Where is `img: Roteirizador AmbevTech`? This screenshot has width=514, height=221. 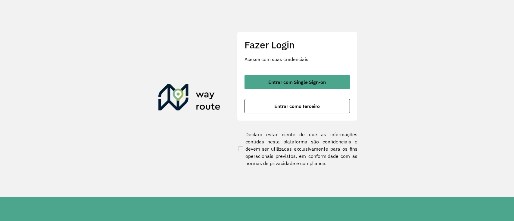
img: Roteirizador AmbevTech is located at coordinates (189, 99).